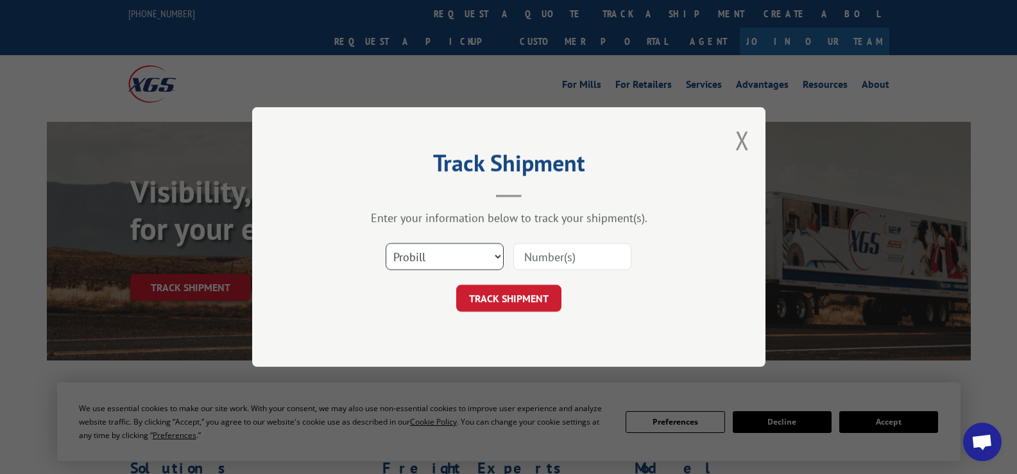  Describe the element at coordinates (509, 298) in the screenshot. I see `button: TRACK SHIPMENT` at that location.